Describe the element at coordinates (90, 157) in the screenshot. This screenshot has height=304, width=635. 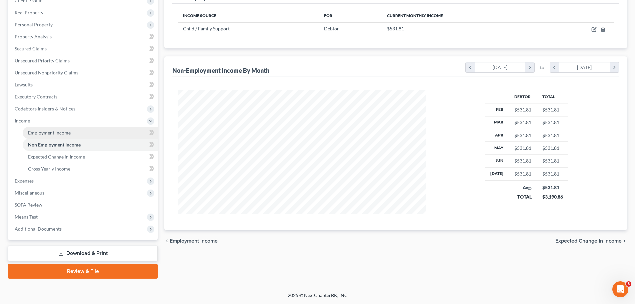
I see `a: Expected Change in Income` at that location.